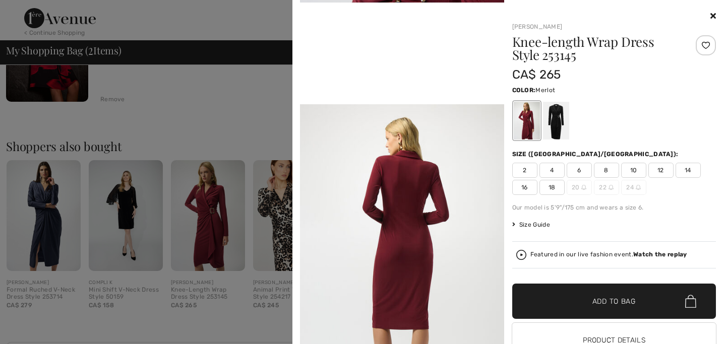 The height and width of the screenshot is (344, 726). I want to click on span: 12, so click(661, 170).